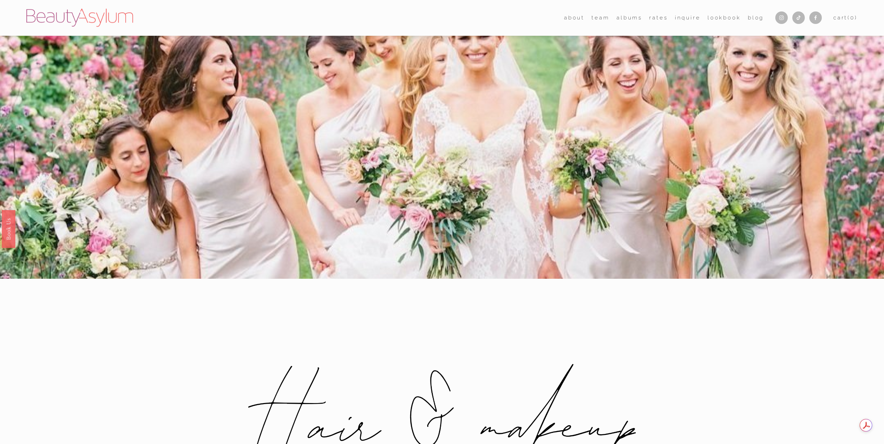  Describe the element at coordinates (781, 18) in the screenshot. I see `a: Instagram` at that location.